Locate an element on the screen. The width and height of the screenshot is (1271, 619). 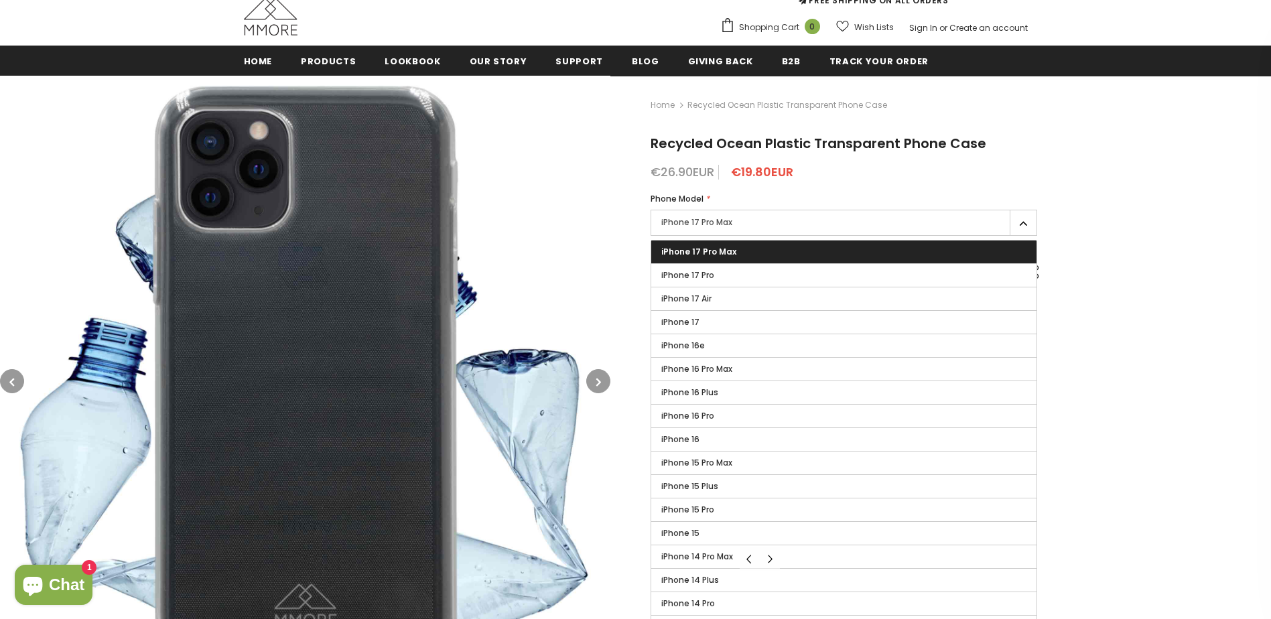
a: Wish Lists is located at coordinates (865, 27).